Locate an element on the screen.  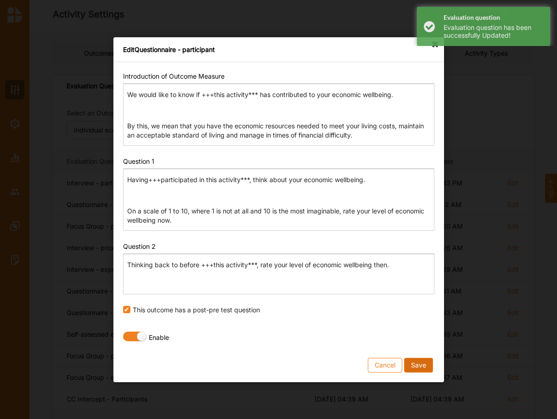
p: By this, we mean that you have the economic resources needed to meet your living costs, maintain ... is located at coordinates (278, 130).